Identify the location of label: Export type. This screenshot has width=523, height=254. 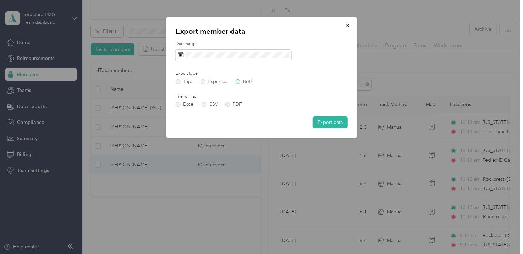
(214, 74).